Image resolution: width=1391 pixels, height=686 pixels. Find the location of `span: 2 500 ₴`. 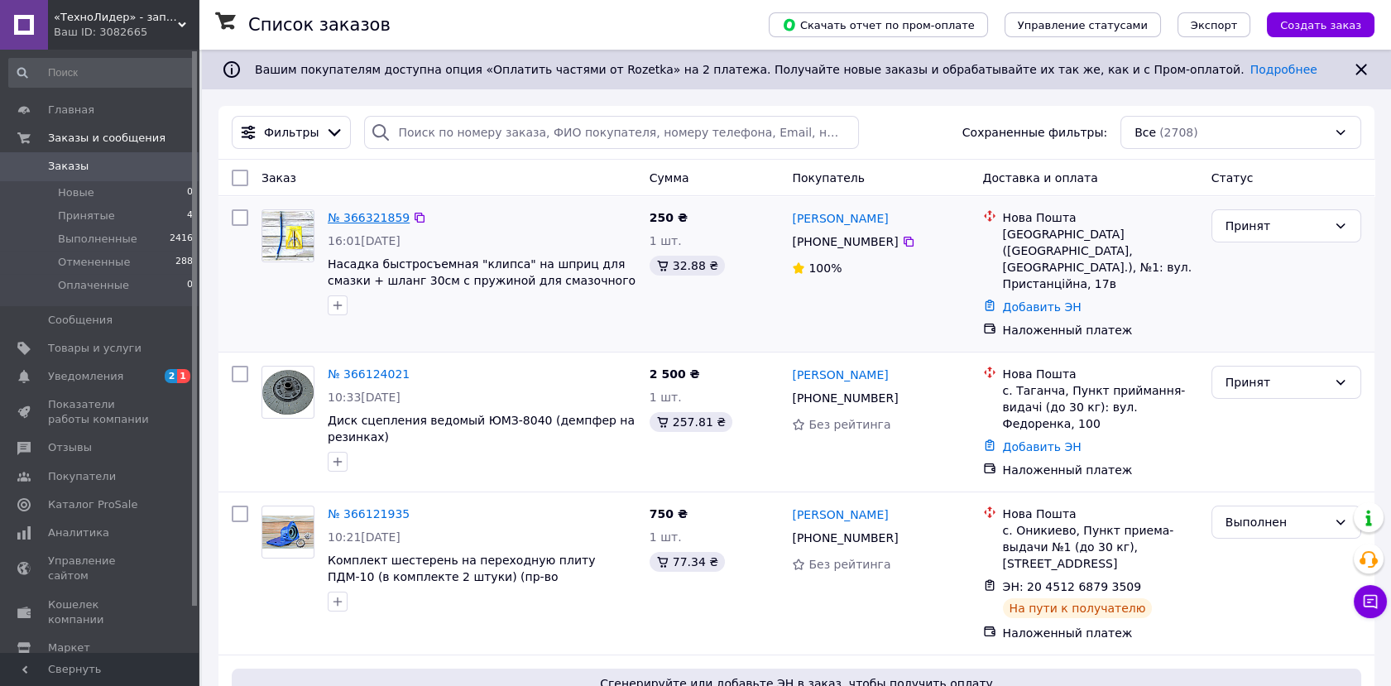

span: 2 500 ₴ is located at coordinates (675, 374).